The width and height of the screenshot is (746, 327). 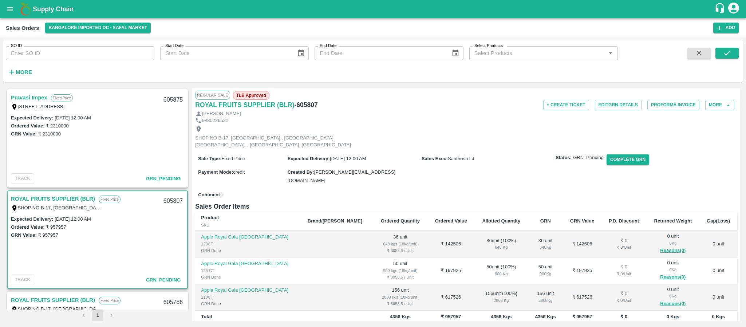 I want to click on span: Fixed Price, so click(x=233, y=158).